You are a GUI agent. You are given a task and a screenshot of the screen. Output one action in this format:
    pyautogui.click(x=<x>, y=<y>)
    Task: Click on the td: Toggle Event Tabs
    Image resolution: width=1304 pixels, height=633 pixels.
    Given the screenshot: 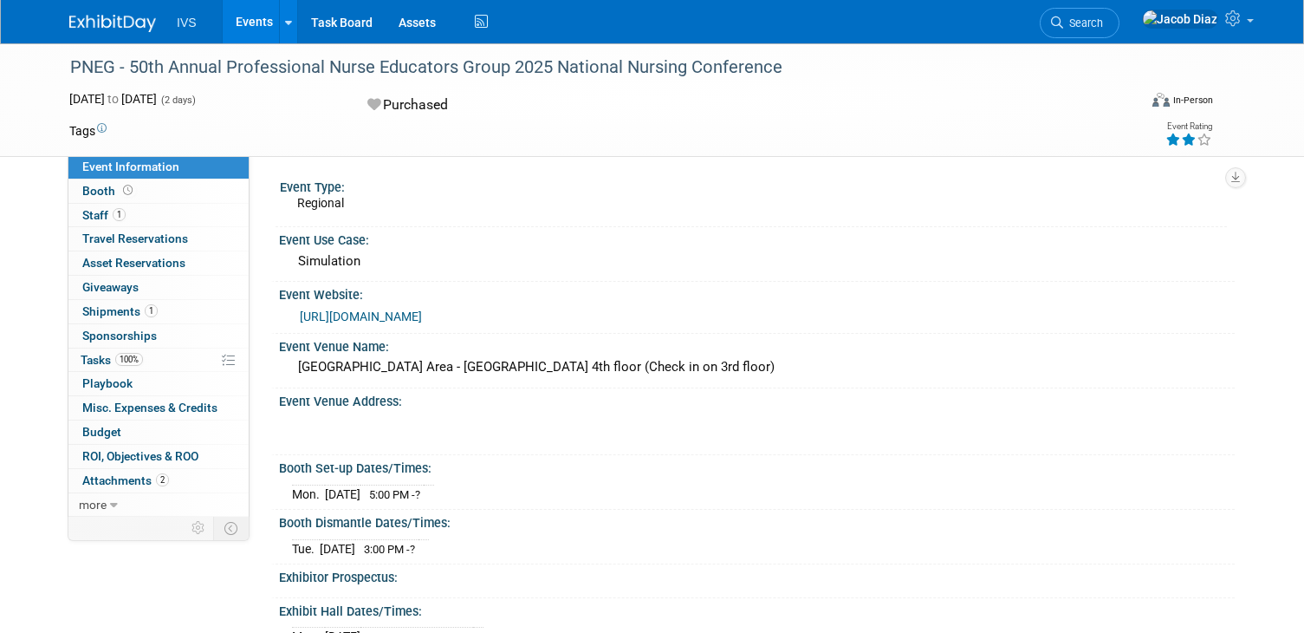 What is the action you would take?
    pyautogui.click(x=231, y=528)
    